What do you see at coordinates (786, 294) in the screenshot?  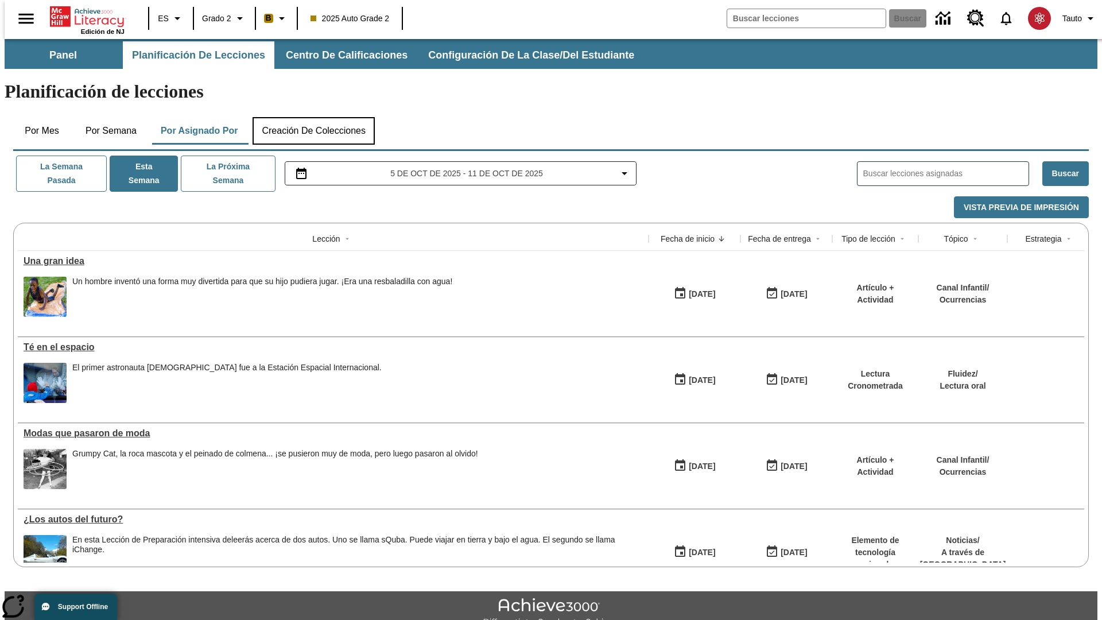 I see `button: 10/08/25: Último día en que podrá accederse la lección` at bounding box center [786, 294].